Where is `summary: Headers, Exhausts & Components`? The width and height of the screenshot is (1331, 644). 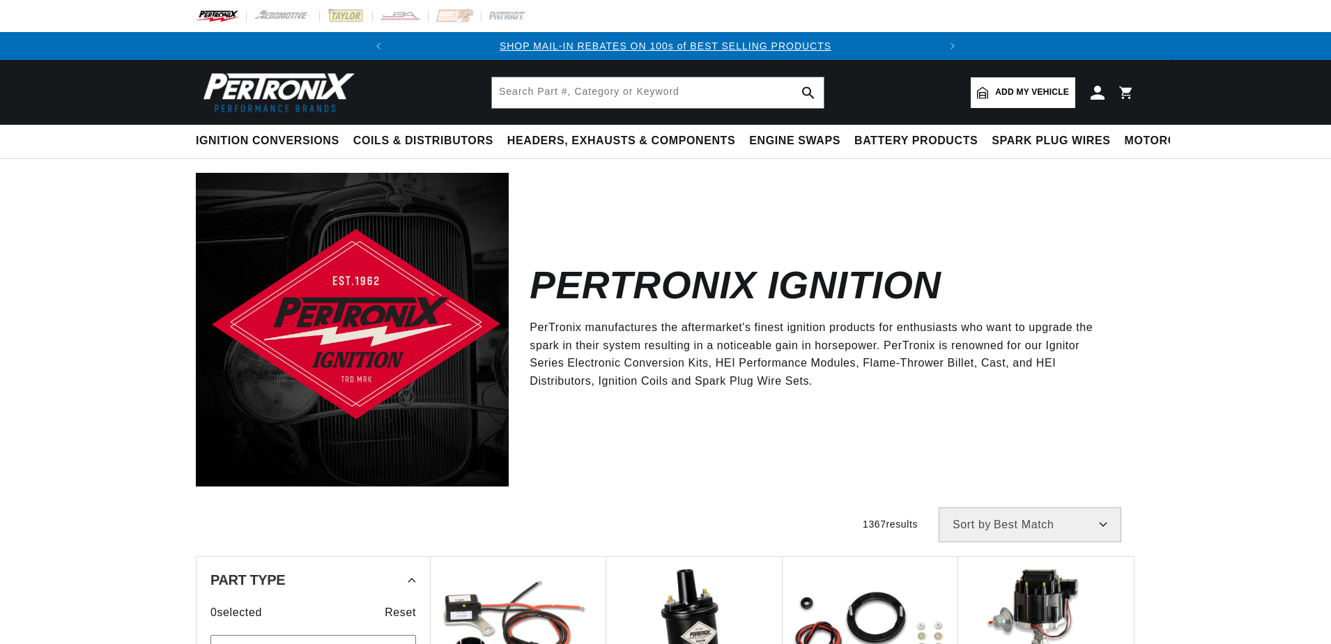 summary: Headers, Exhausts & Components is located at coordinates (621, 141).